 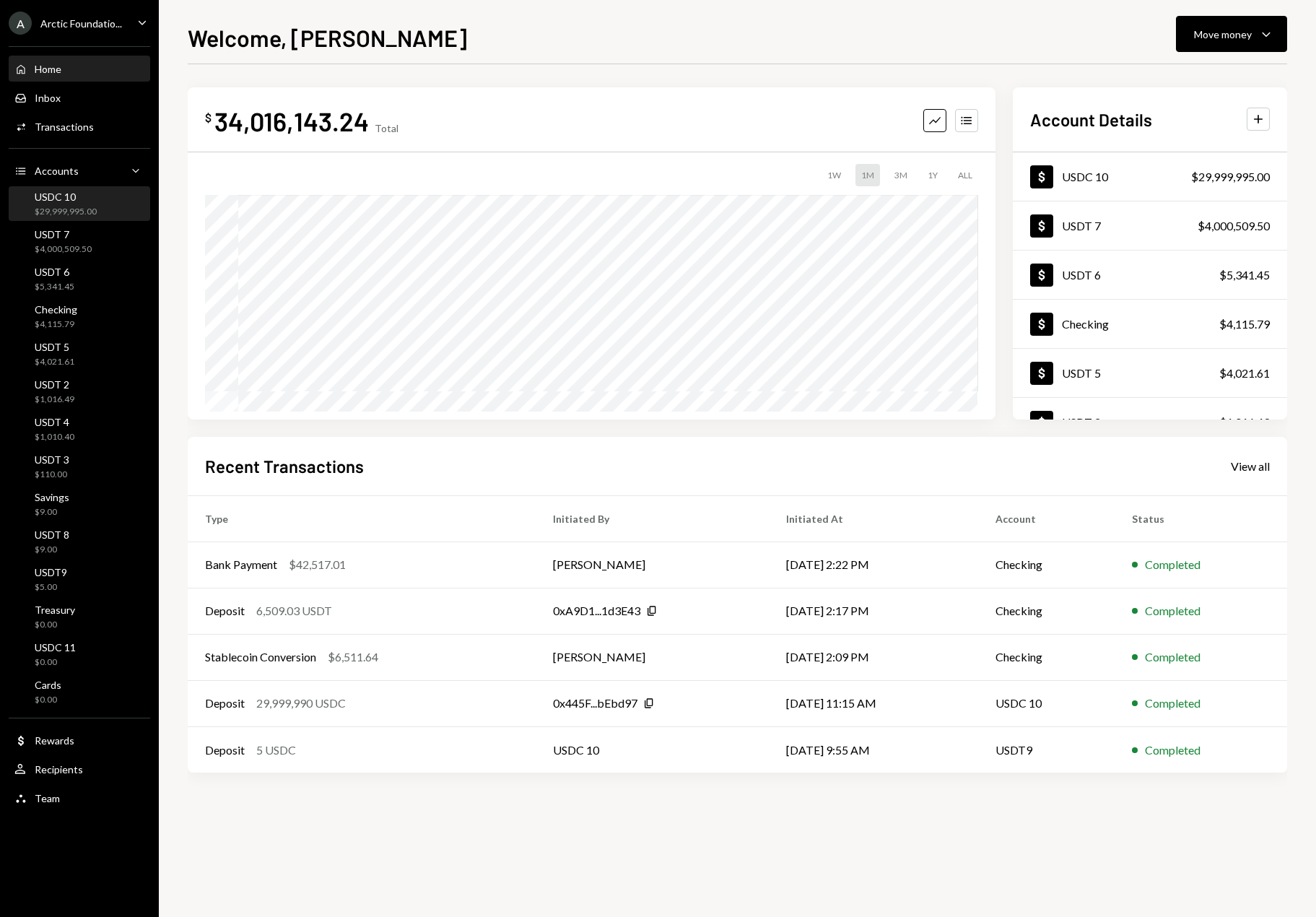 I want to click on div: USDT 4, so click(x=54, y=421).